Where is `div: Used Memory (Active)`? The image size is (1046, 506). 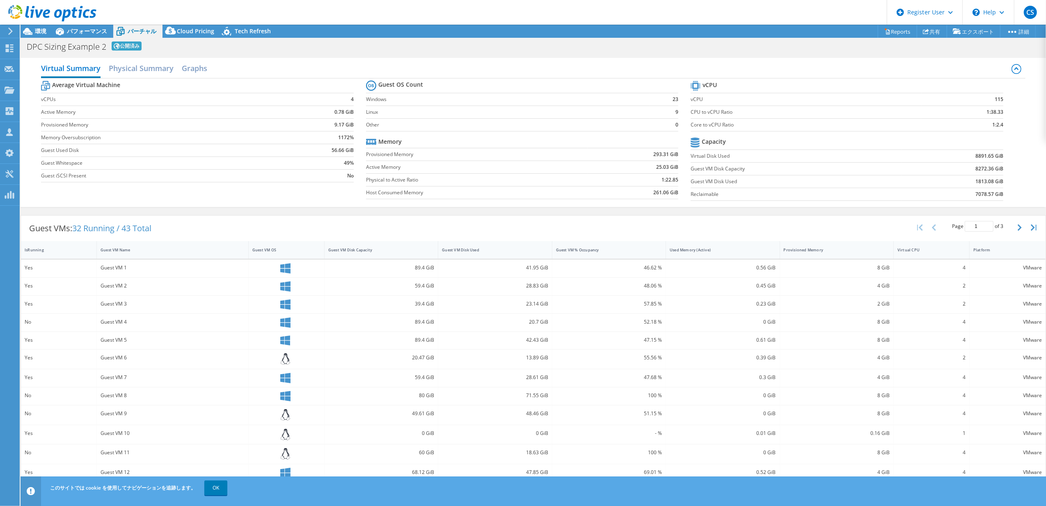
div: Used Memory (Active) is located at coordinates (718, 249).